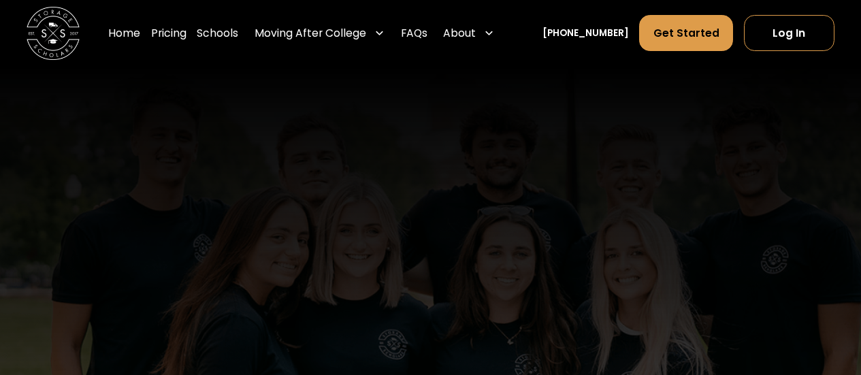 The image size is (861, 375). I want to click on a: FAQs, so click(414, 33).